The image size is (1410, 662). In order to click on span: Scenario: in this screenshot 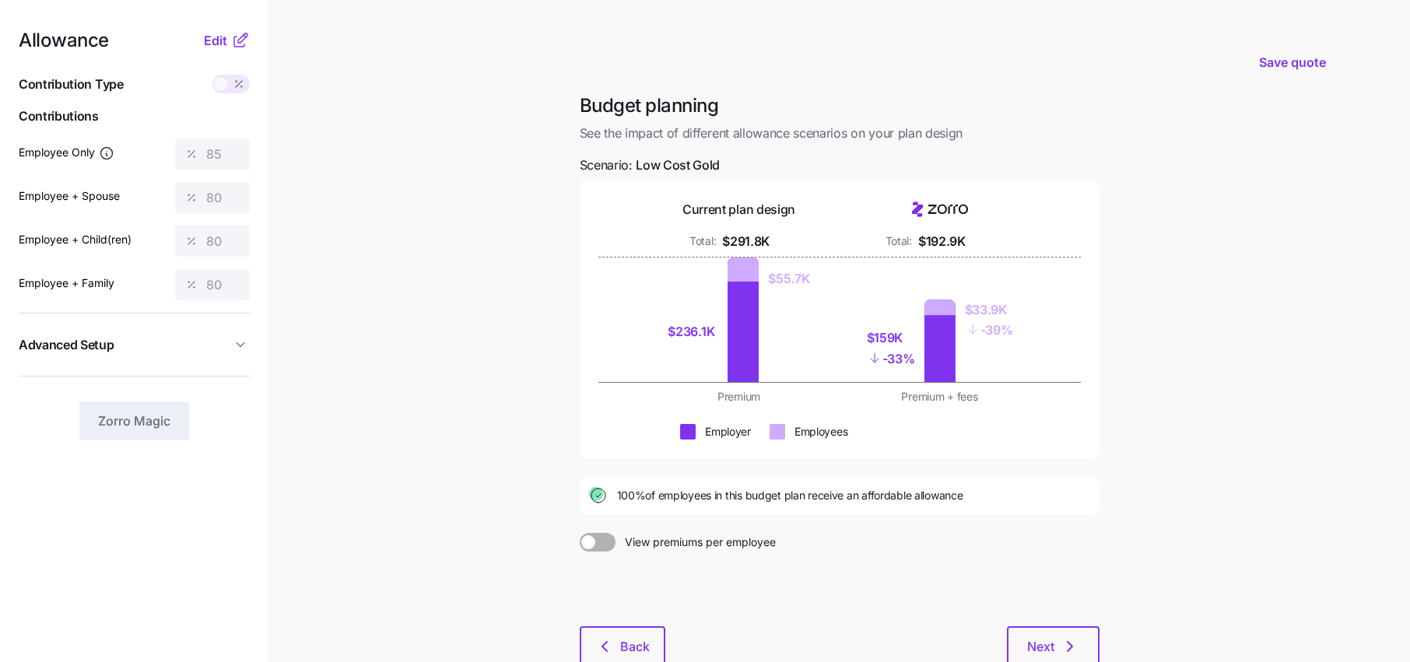, I will do `click(650, 165)`.